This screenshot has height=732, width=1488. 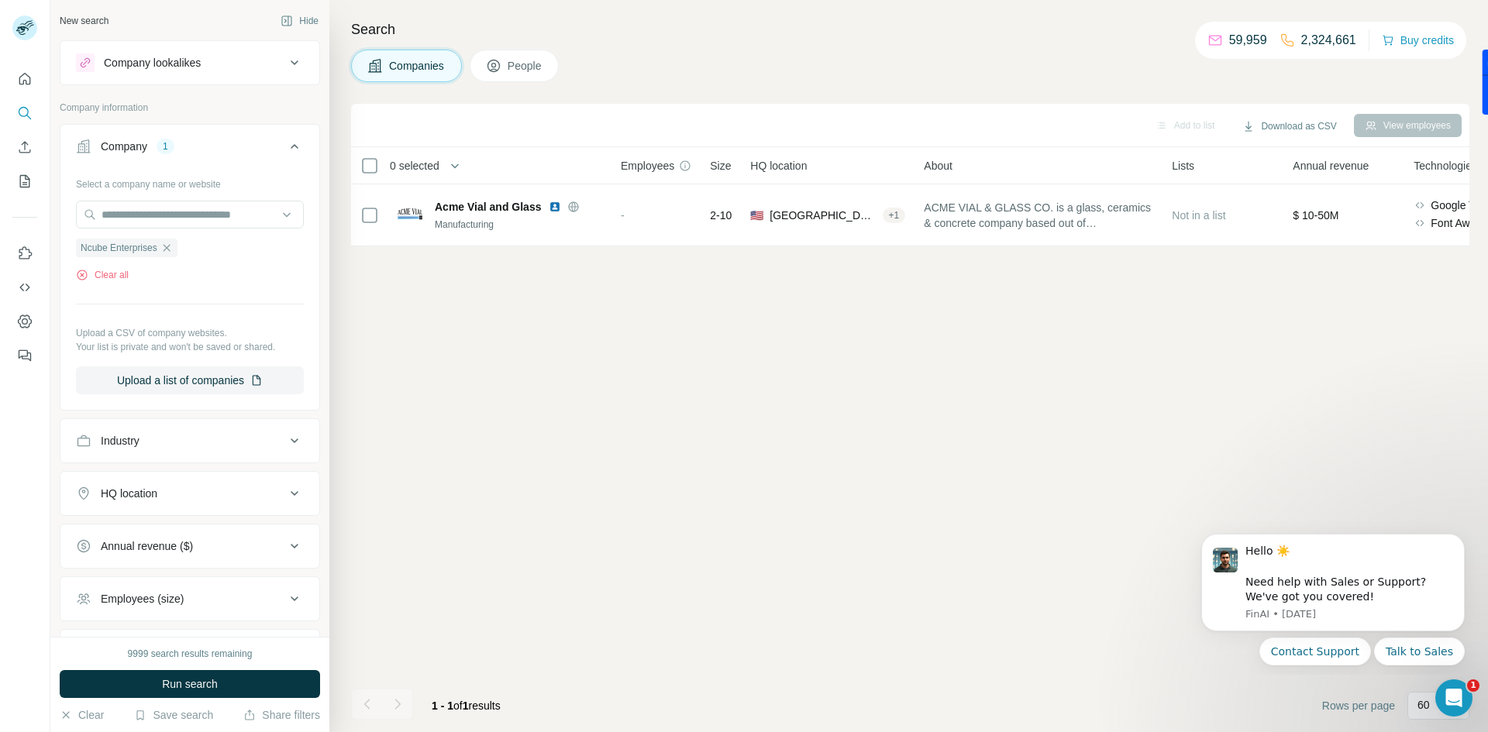 I want to click on img: Logo of Acme Vial and Glass, so click(x=410, y=215).